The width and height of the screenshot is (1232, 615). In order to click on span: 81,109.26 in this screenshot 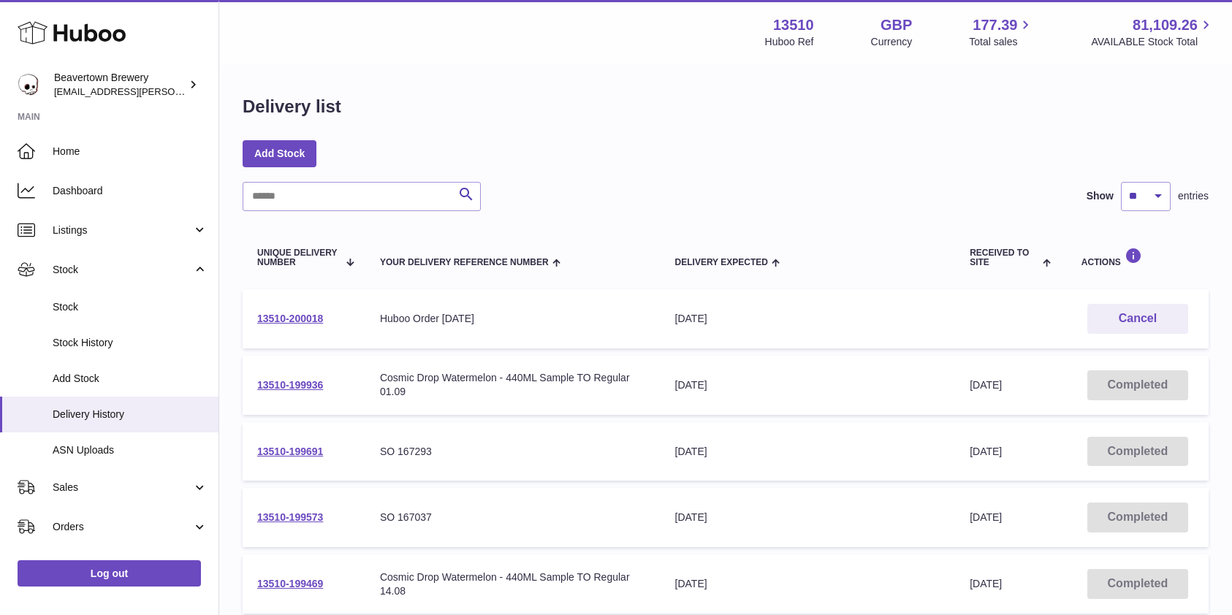, I will do `click(1165, 25)`.